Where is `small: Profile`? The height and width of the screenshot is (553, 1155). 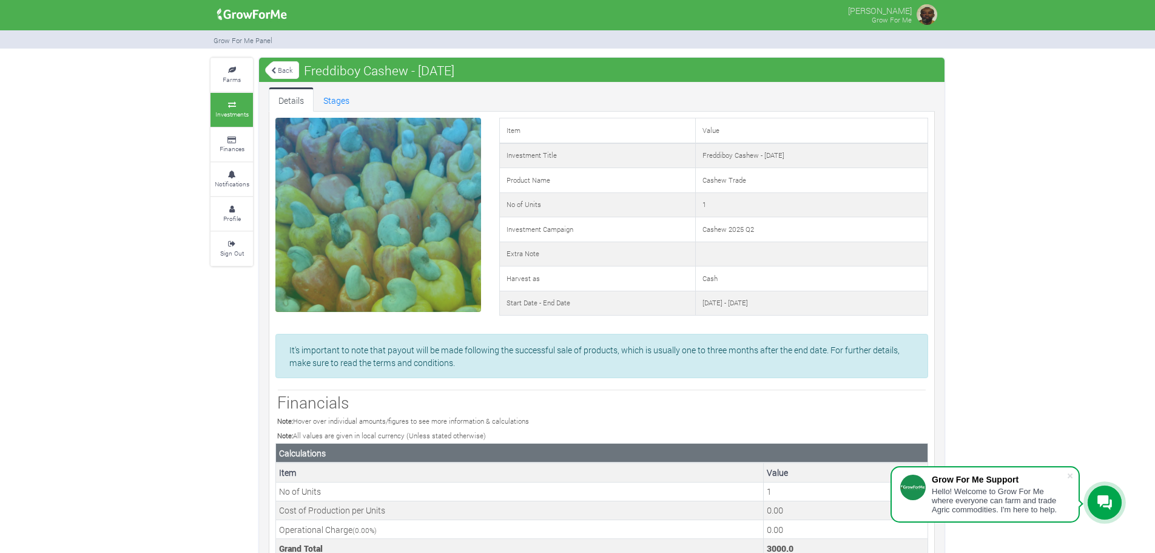
small: Profile is located at coordinates (232, 218).